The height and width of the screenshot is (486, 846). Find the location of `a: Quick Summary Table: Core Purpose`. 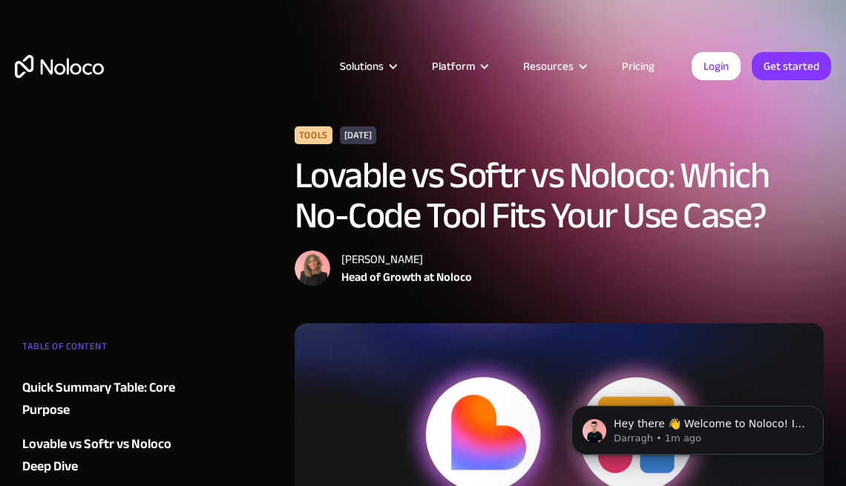

a: Quick Summary Table: Core Purpose is located at coordinates (99, 399).